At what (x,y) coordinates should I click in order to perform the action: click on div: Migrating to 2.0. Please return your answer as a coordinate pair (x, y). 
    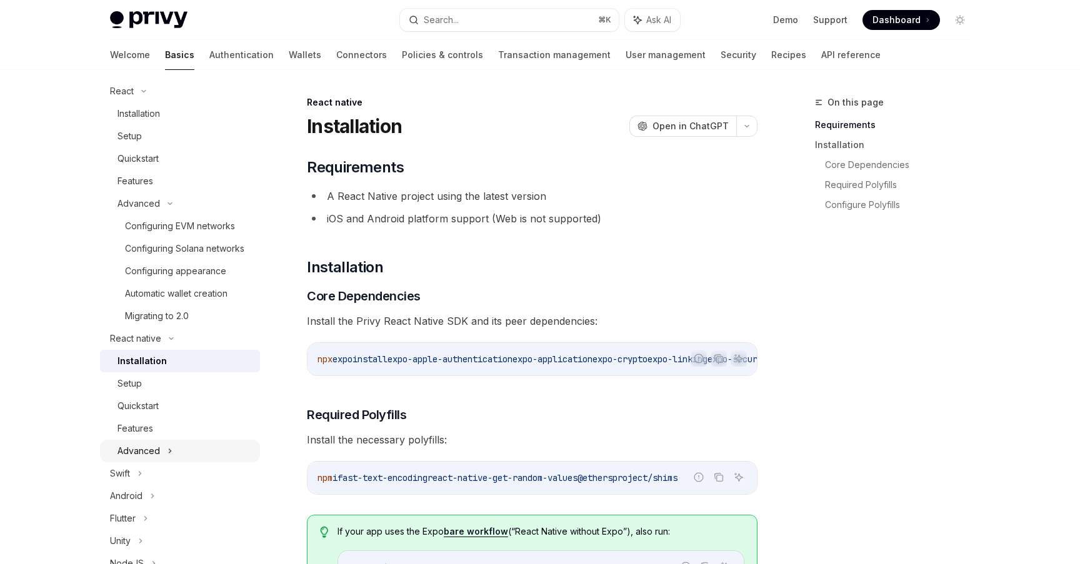
    Looking at the image, I should click on (157, 316).